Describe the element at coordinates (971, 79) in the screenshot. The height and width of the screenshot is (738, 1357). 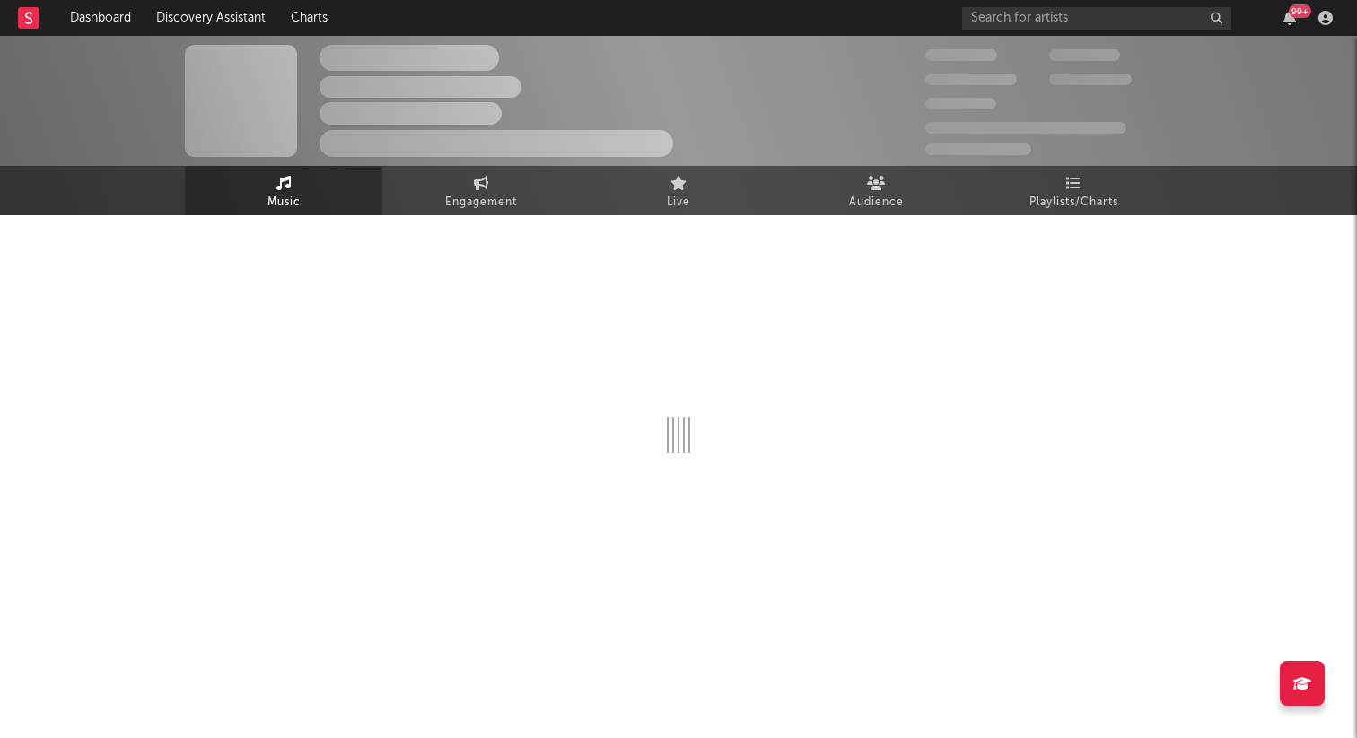
I see `span: 50,000,000` at that location.